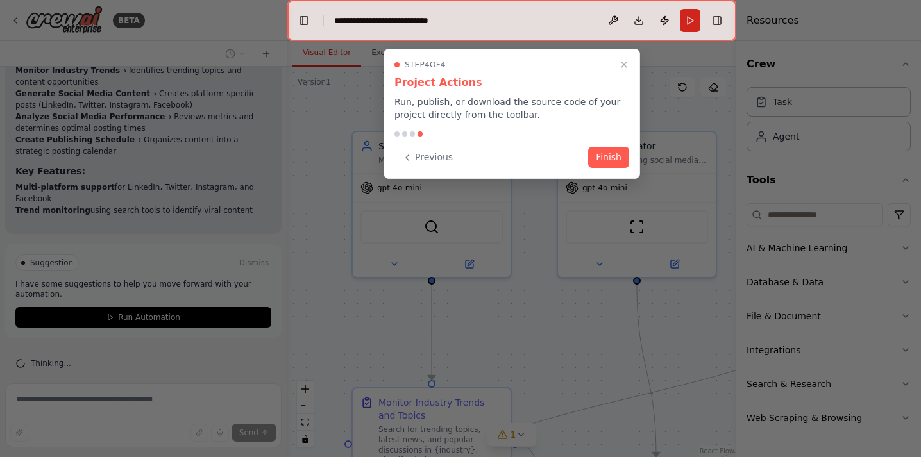  What do you see at coordinates (512, 108) in the screenshot?
I see `p: Run, publish, or download the source code of your project directly from the toolbar.` at bounding box center [512, 108].